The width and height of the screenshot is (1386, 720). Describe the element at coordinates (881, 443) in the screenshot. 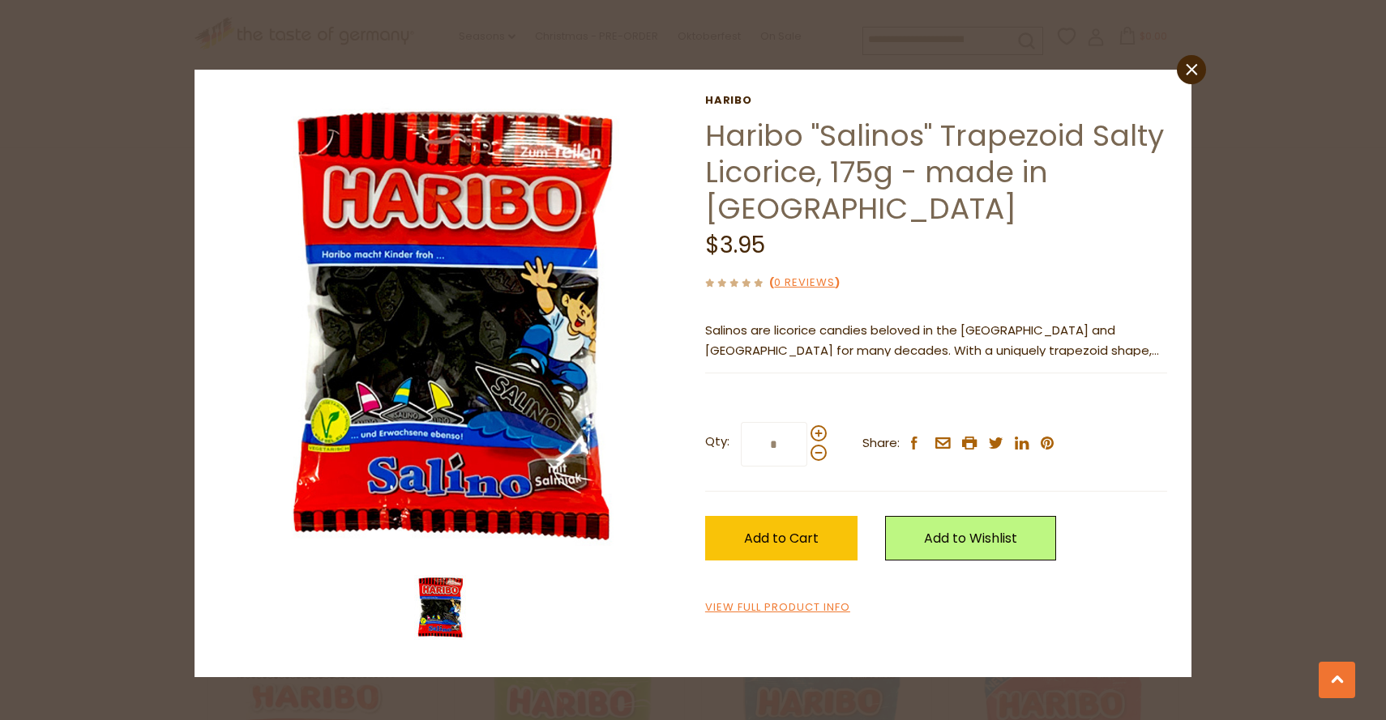

I see `span: Share:` at that location.